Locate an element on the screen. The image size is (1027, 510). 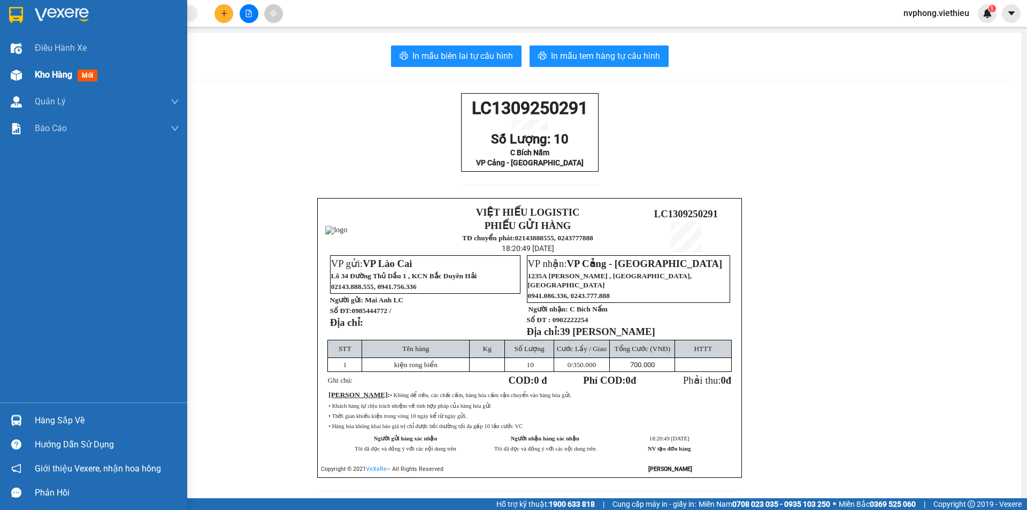
button: aim is located at coordinates (273, 13).